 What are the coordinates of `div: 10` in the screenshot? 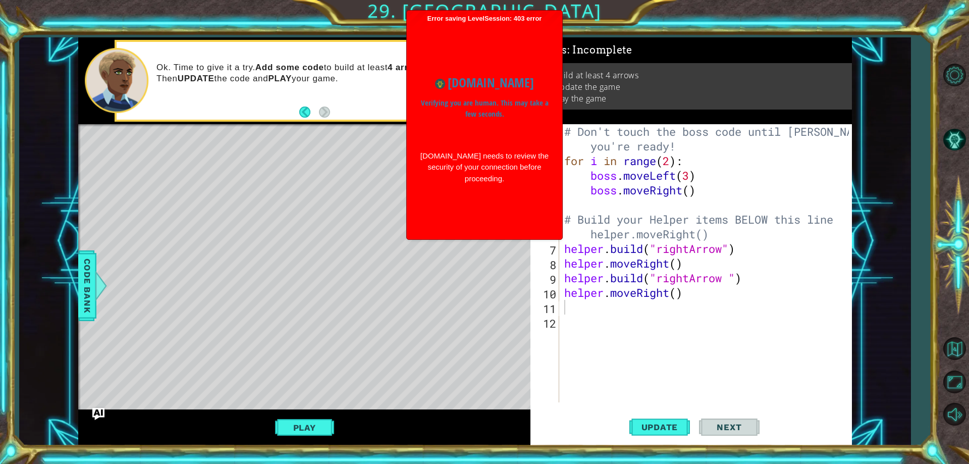 It's located at (546, 294).